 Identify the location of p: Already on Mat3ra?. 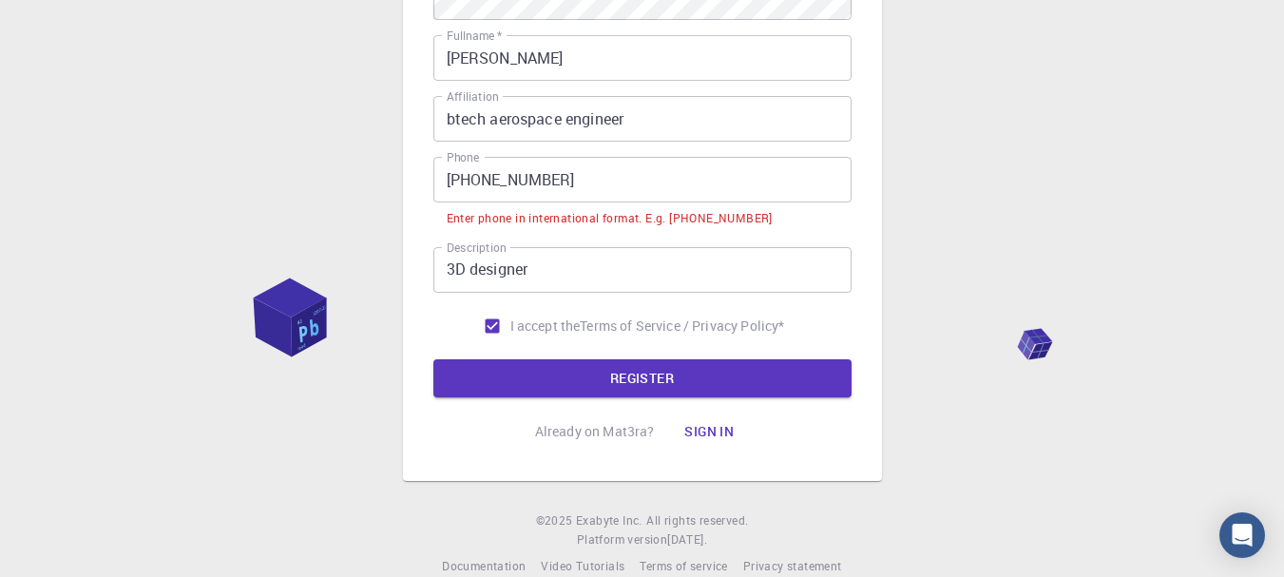
(595, 432).